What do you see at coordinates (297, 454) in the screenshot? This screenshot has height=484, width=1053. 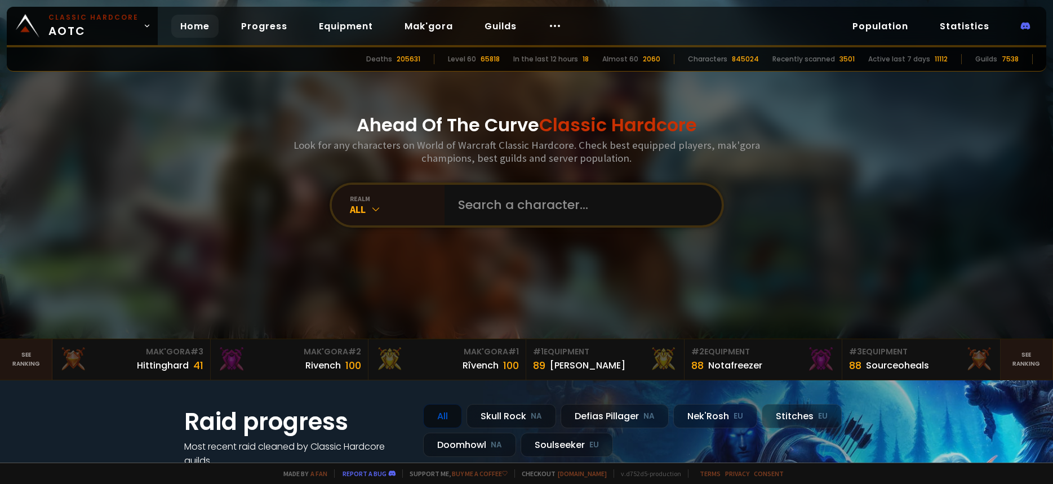 I see `h4: Most recent raid cleaned by Classic Hardcore guilds` at bounding box center [297, 454].